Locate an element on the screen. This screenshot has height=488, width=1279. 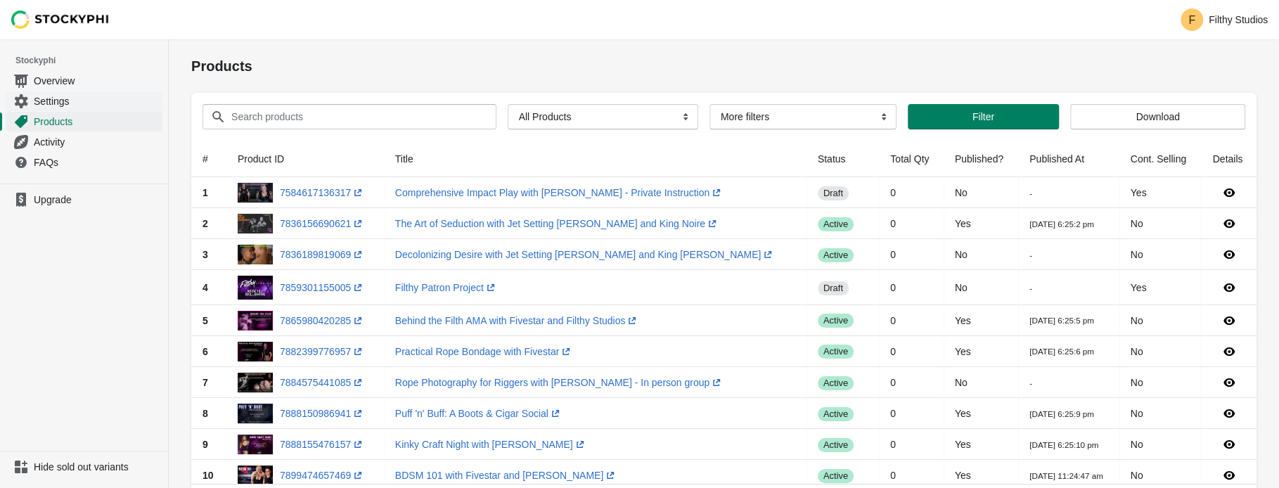
th: Title is located at coordinates (595, 159).